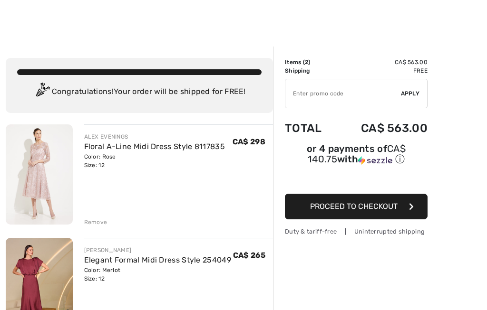 The image size is (487, 310). Describe the element at coordinates (42, 92) in the screenshot. I see `img: Congratulation2.svg` at that location.